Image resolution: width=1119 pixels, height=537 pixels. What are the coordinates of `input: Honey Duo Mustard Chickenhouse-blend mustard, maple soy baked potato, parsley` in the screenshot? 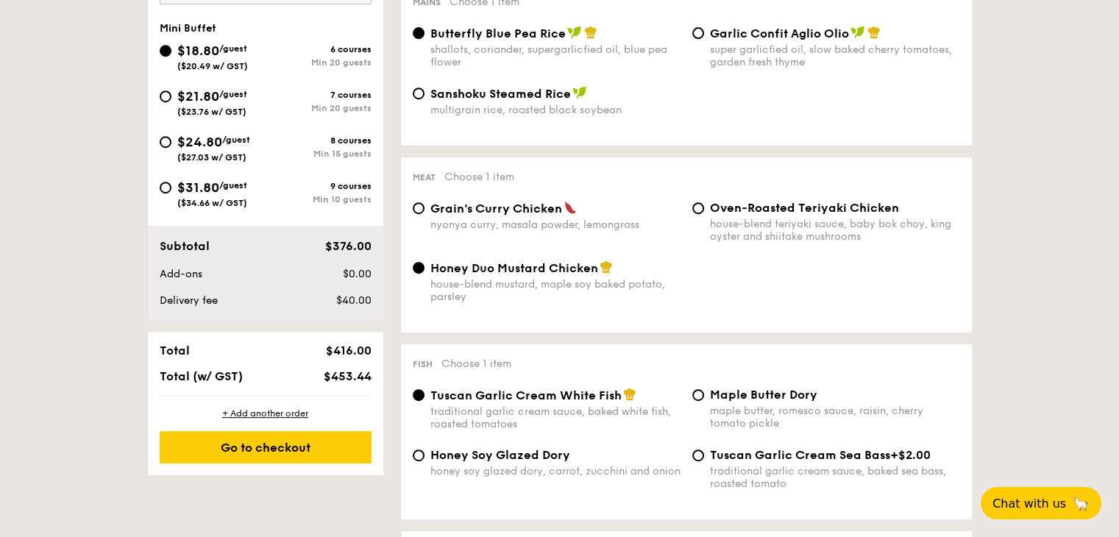 It's located at (418, 268).